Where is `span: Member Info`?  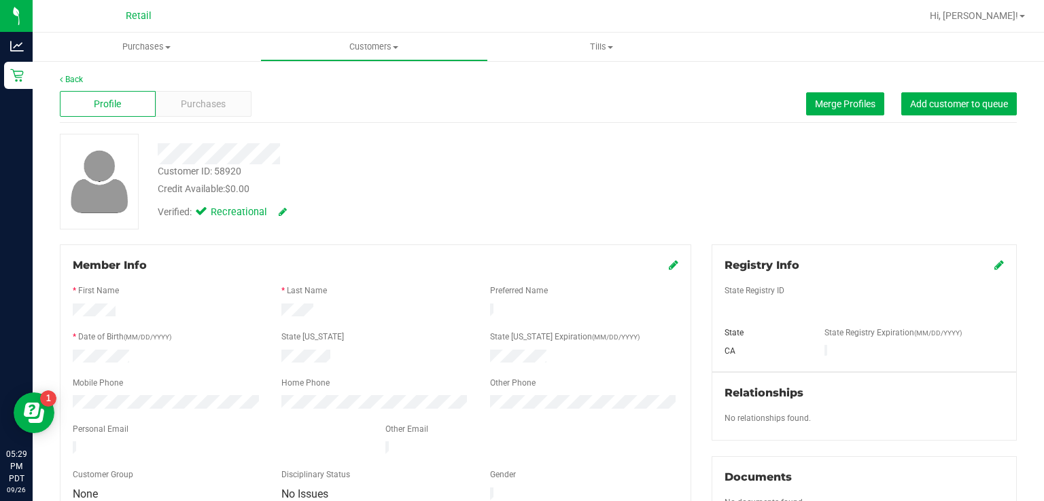
span: Member Info is located at coordinates (109, 265).